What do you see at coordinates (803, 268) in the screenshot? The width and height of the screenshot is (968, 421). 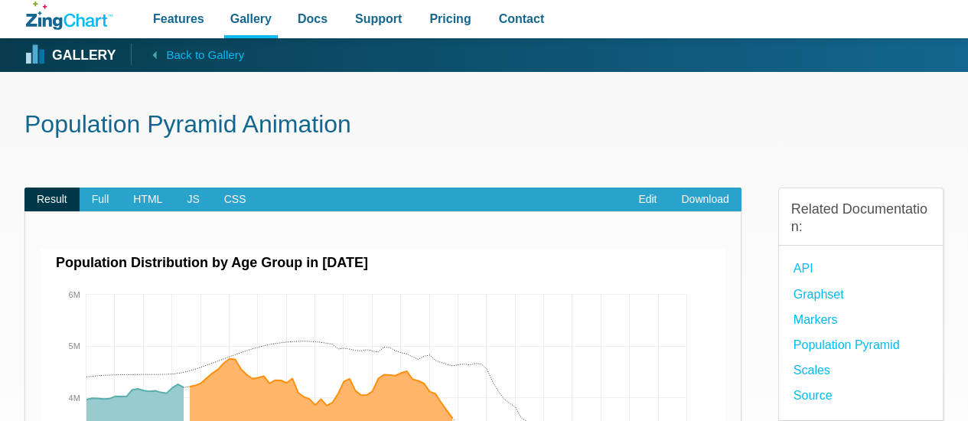 I see `a: API` at bounding box center [803, 268].